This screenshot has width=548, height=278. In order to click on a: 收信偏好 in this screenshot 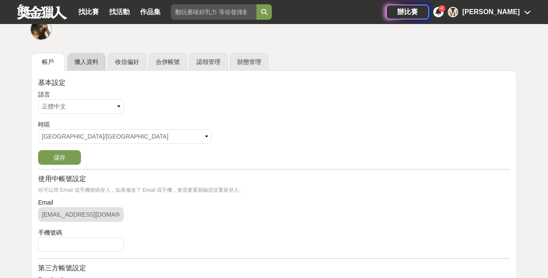, I will do `click(127, 62)`.